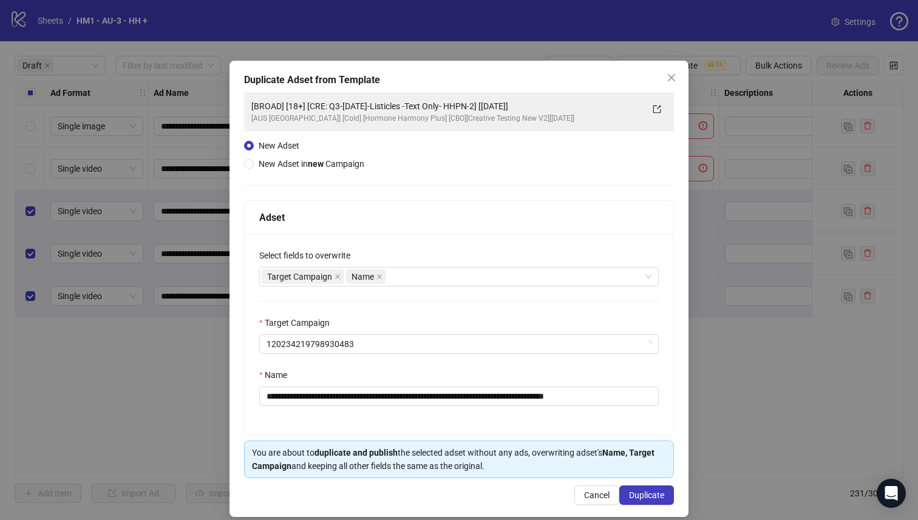 Image resolution: width=918 pixels, height=520 pixels. Describe the element at coordinates (597, 495) in the screenshot. I see `button: Cancel` at that location.